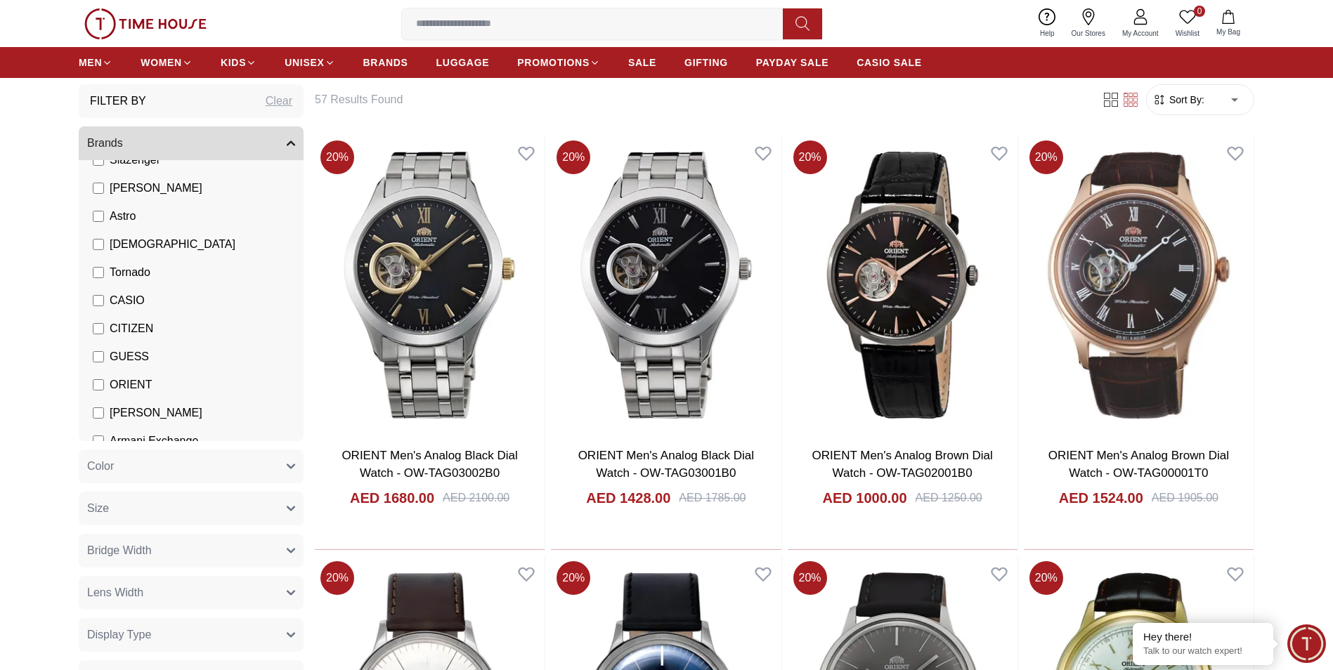 The width and height of the screenshot is (1333, 670). I want to click on div: AED 1250.00, so click(949, 498).